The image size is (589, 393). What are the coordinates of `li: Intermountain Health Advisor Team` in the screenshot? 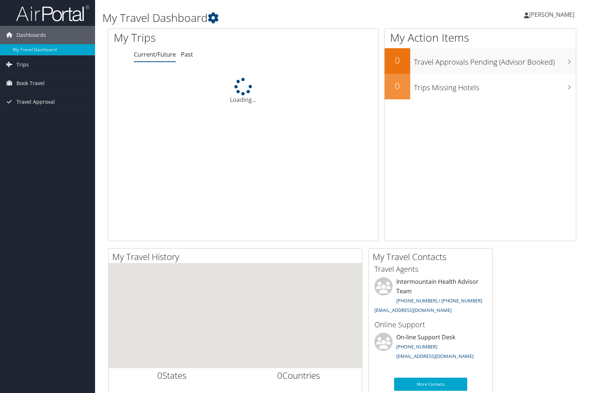 It's located at (431, 297).